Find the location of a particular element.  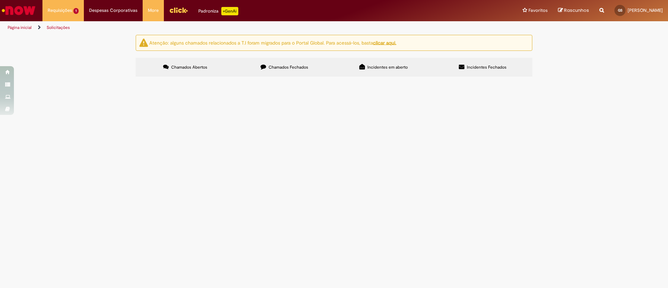

a: clicar aqui. is located at coordinates (385, 42).